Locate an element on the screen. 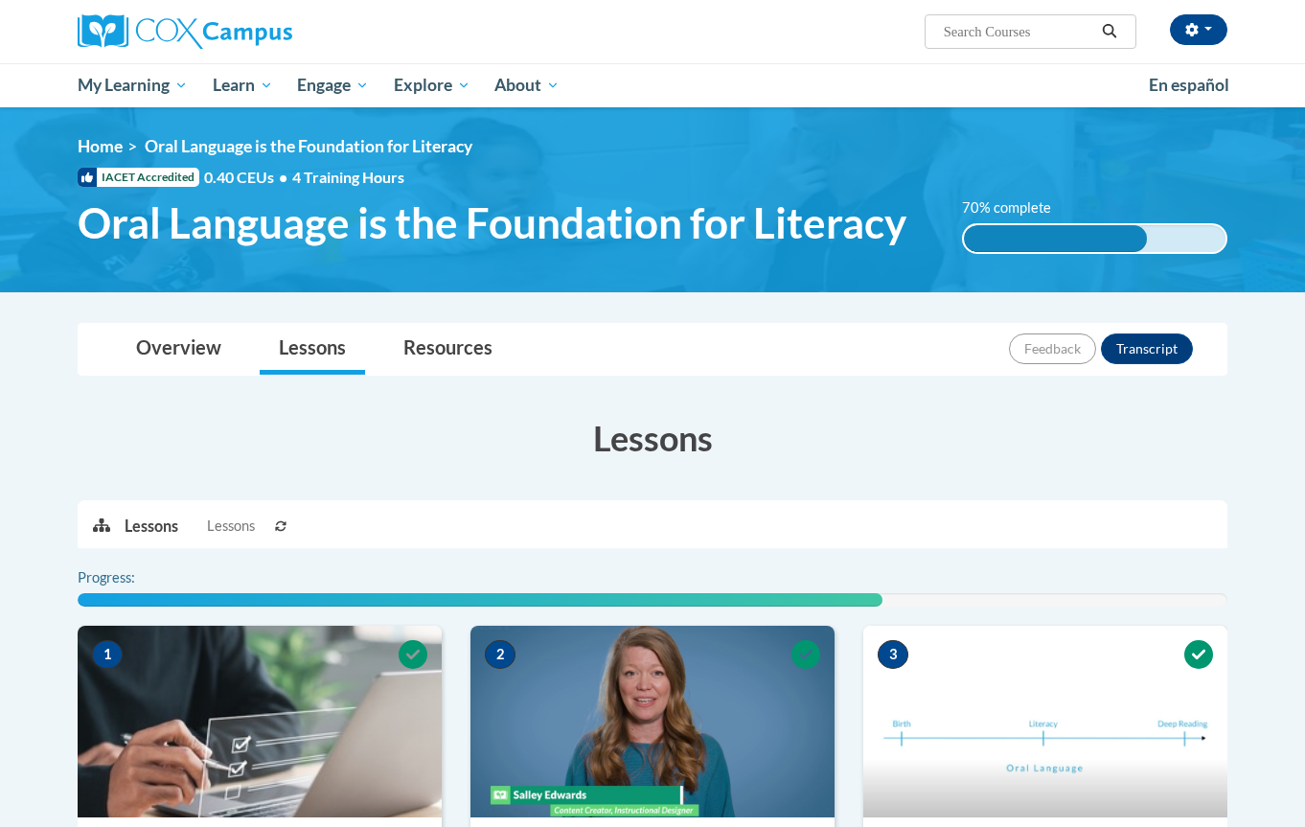 Image resolution: width=1305 pixels, height=827 pixels. span: Lessons is located at coordinates (231, 526).